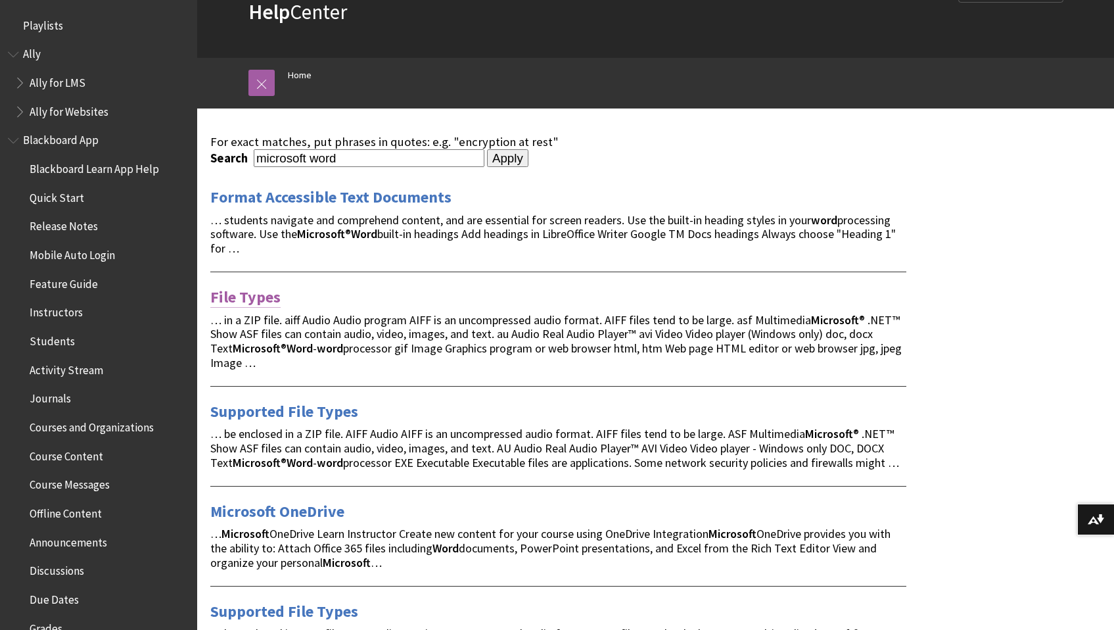 This screenshot has width=1114, height=630. What do you see at coordinates (277, 511) in the screenshot?
I see `a: Microsoft OneDrive` at bounding box center [277, 511].